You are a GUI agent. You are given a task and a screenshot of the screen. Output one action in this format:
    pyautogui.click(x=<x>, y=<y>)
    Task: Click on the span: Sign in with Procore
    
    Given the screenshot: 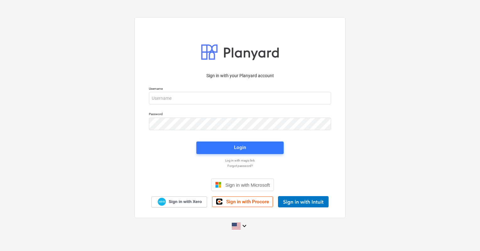 What is the action you would take?
    pyautogui.click(x=248, y=202)
    